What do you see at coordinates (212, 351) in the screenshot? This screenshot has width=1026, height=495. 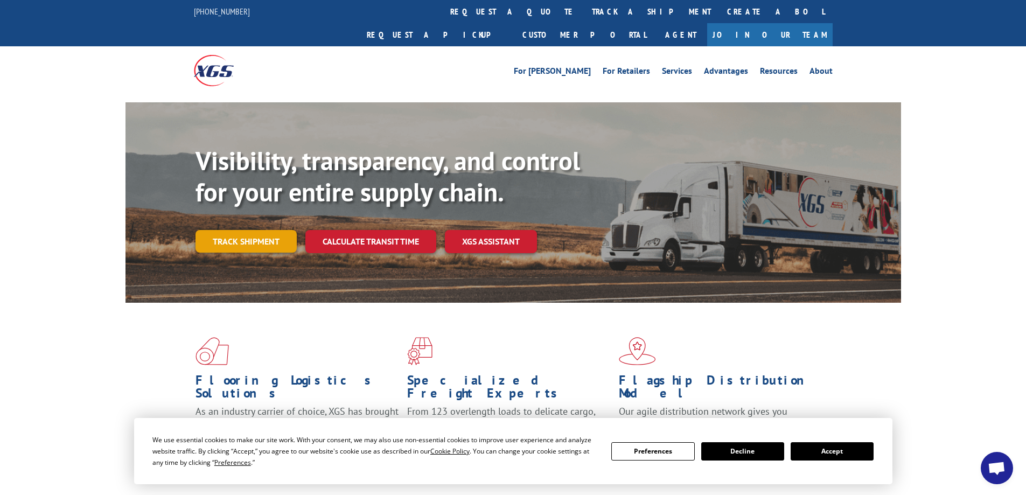 I see `img: xgs-icon-total-supply-chain-intelligence-red` at bounding box center [212, 351].